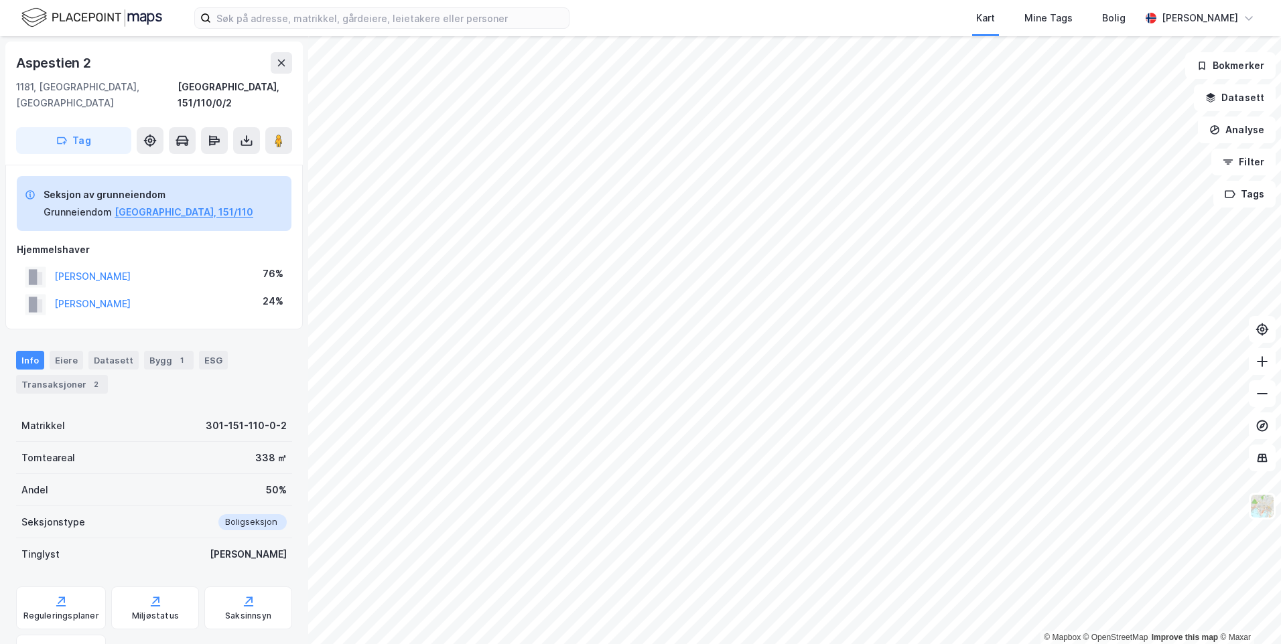 This screenshot has height=644, width=1281. Describe the element at coordinates (1184, 638) in the screenshot. I see `a: Improve this map` at that location.